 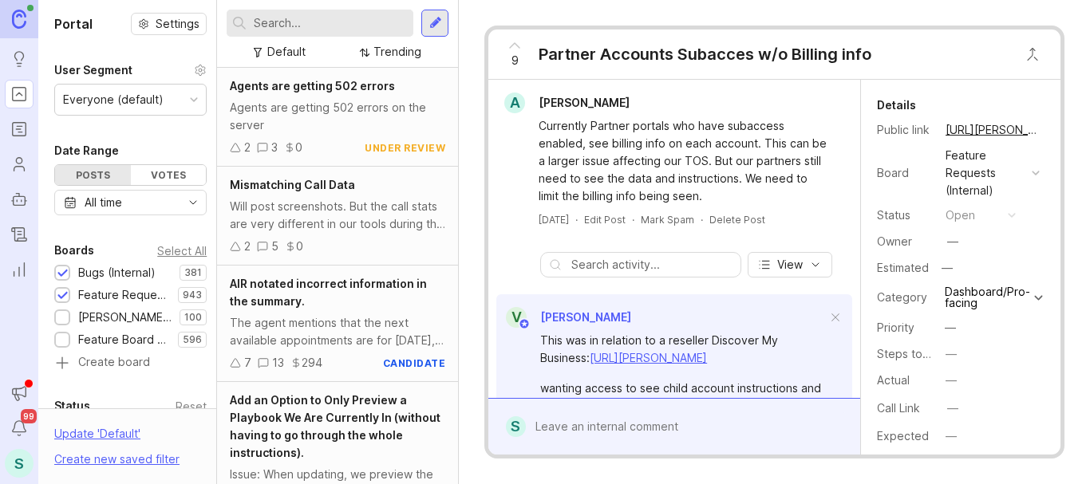 I want to click on div: 3, so click(x=274, y=148).